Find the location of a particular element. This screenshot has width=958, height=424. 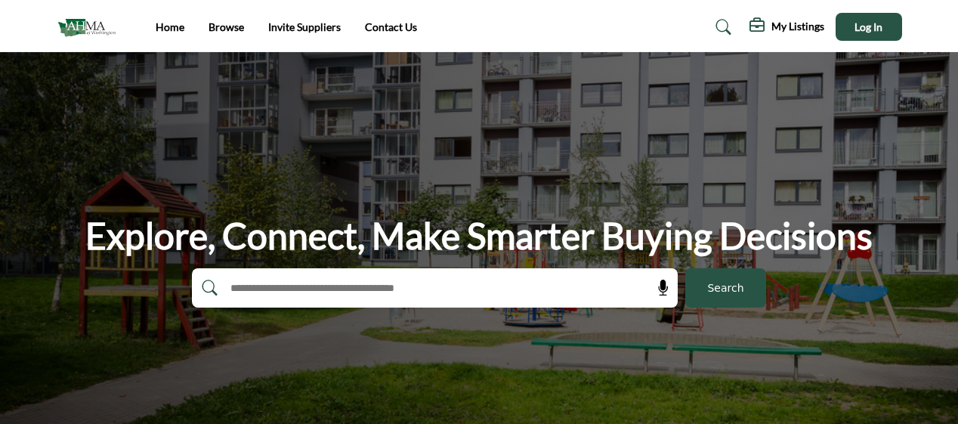

button: Search is located at coordinates (725, 288).